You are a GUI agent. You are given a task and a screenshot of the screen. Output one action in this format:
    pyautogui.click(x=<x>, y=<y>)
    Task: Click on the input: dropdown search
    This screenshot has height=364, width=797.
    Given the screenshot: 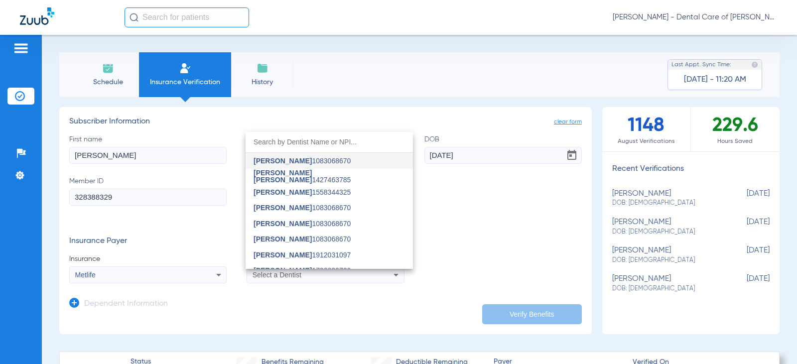 What is the action you would take?
    pyautogui.click(x=329, y=142)
    